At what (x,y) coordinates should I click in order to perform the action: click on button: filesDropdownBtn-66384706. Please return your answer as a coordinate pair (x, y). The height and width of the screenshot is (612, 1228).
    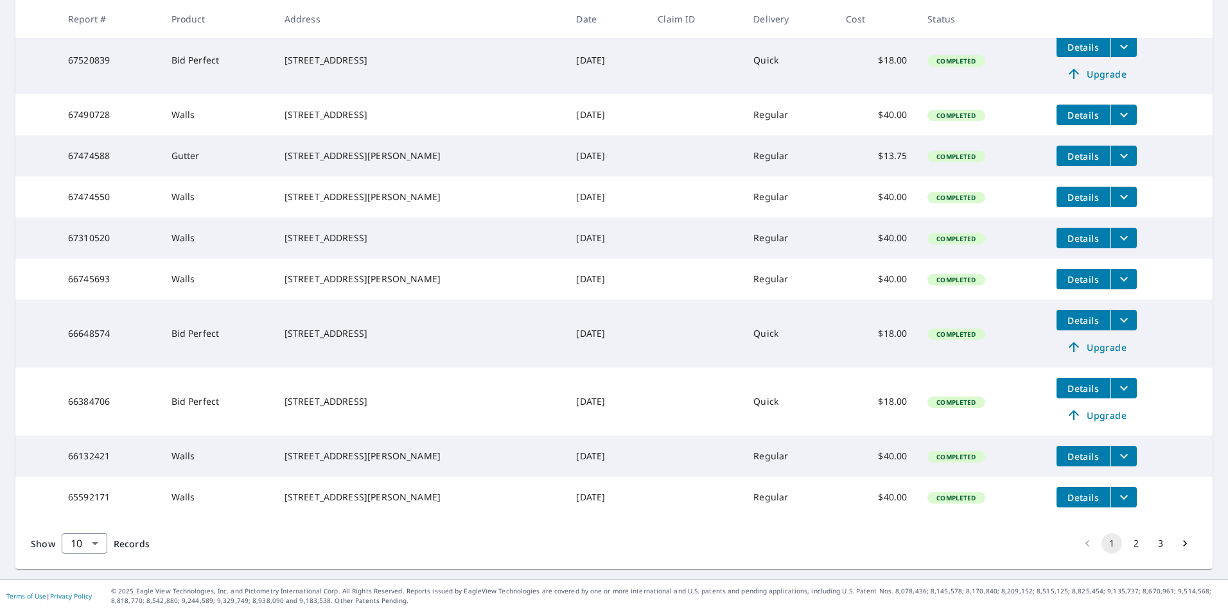
    Looking at the image, I should click on (1123, 388).